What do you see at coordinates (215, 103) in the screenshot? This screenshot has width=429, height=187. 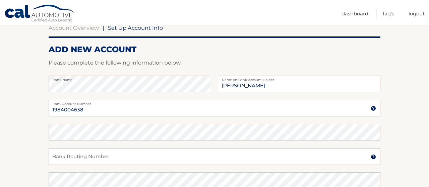 I see `label: Bank Account Number` at bounding box center [215, 103].